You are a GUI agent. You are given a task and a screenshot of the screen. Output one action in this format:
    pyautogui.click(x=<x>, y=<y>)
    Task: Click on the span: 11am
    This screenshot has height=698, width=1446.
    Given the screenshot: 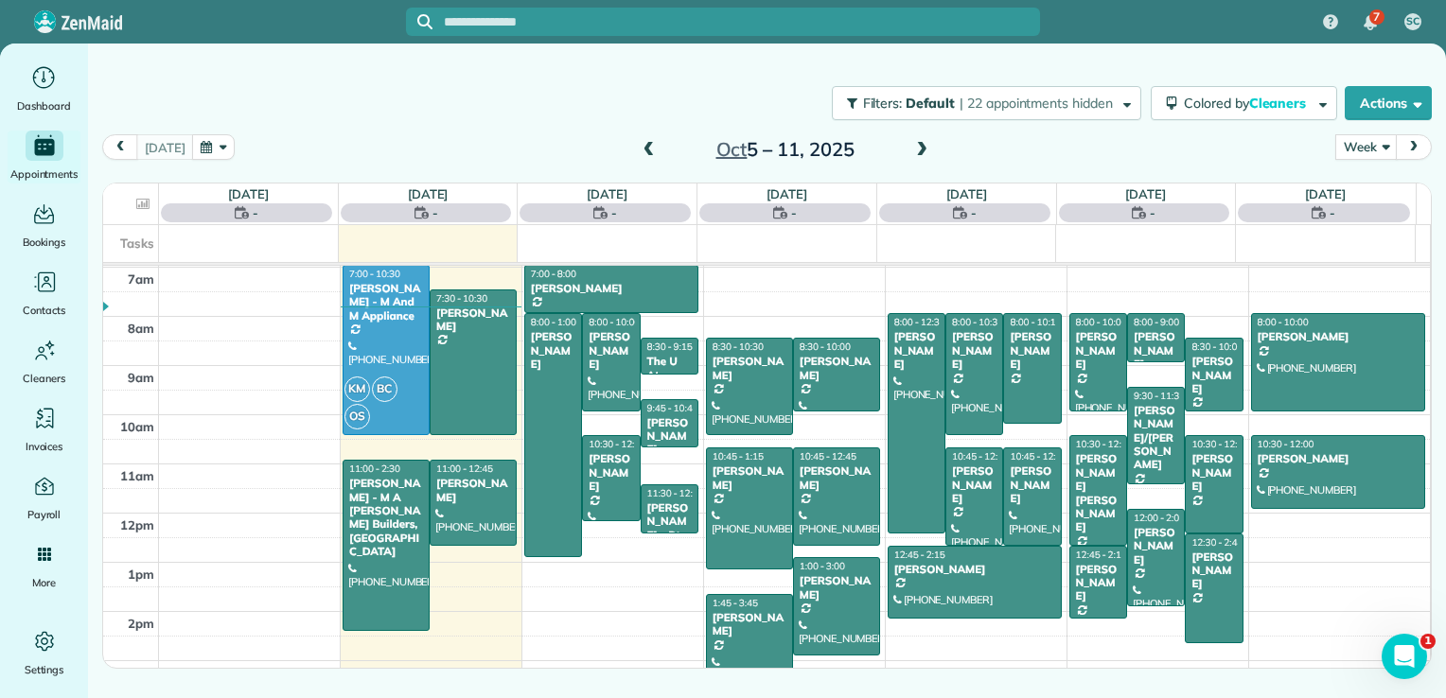 What is the action you would take?
    pyautogui.click(x=137, y=476)
    